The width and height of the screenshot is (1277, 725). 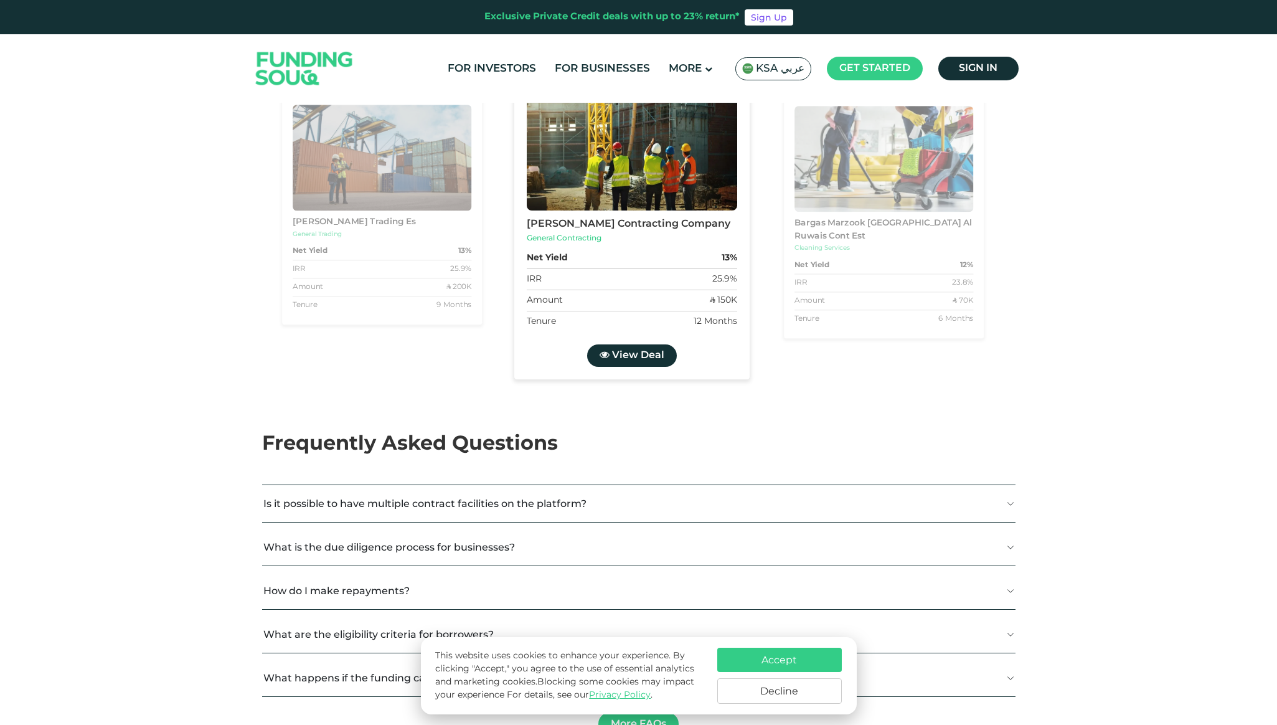 I want to click on div: General Contracting, so click(x=631, y=238).